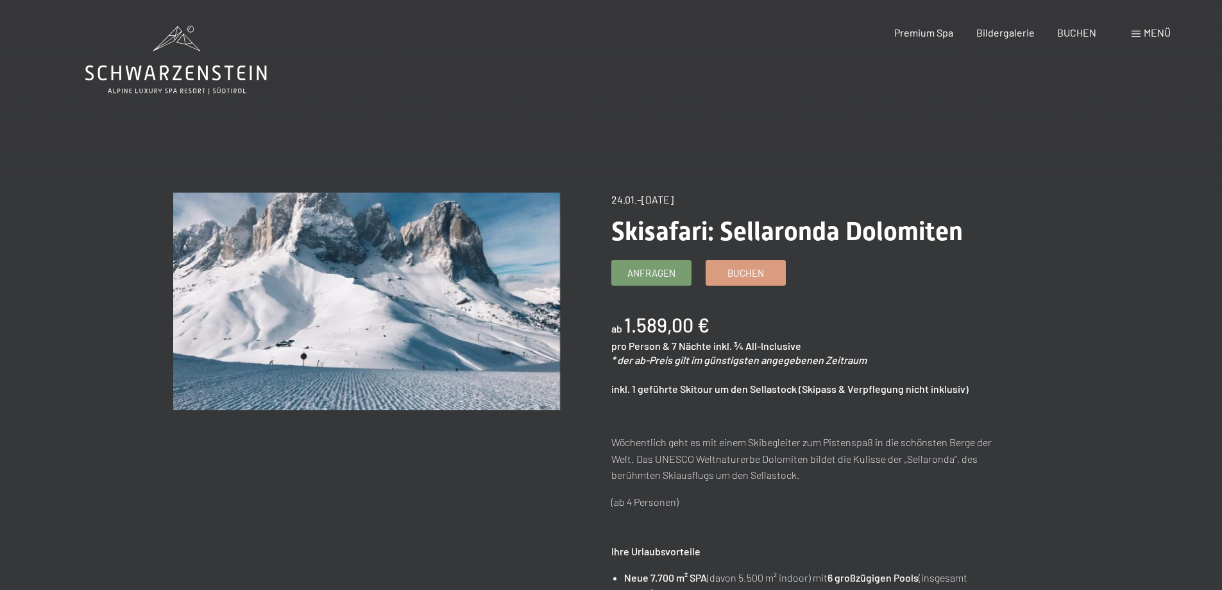  What do you see at coordinates (804, 502) in the screenshot?
I see `p: (ab 4 Personen)` at bounding box center [804, 502].